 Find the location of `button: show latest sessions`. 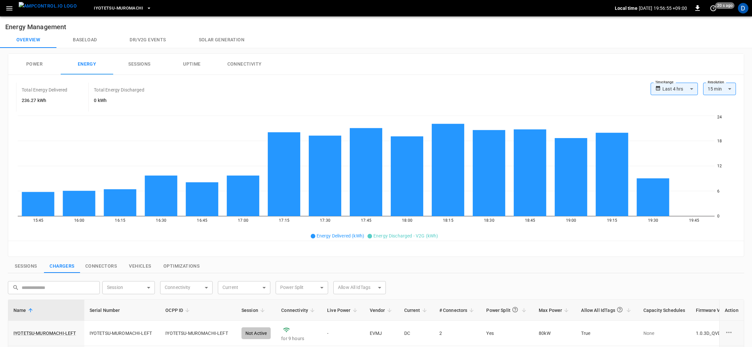

button: show latest sessions is located at coordinates (26, 266).